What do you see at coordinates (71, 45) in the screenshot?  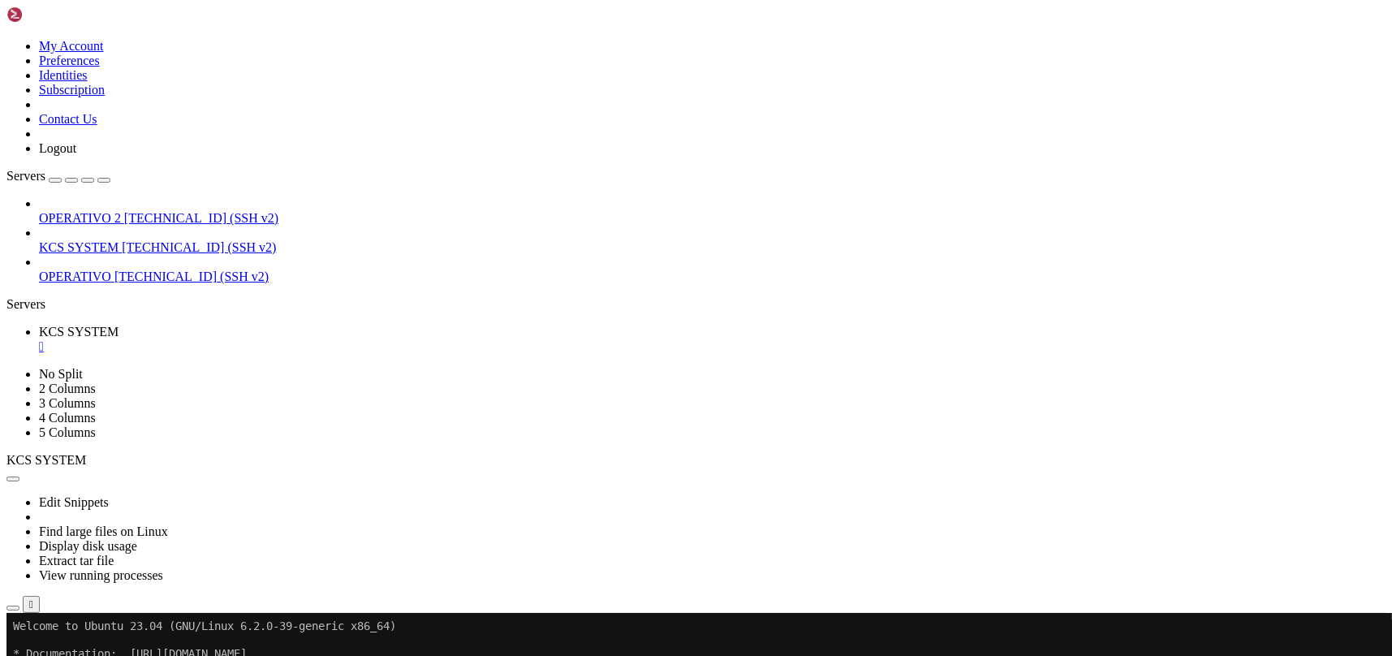 I see `a: My Account` at bounding box center [71, 45].